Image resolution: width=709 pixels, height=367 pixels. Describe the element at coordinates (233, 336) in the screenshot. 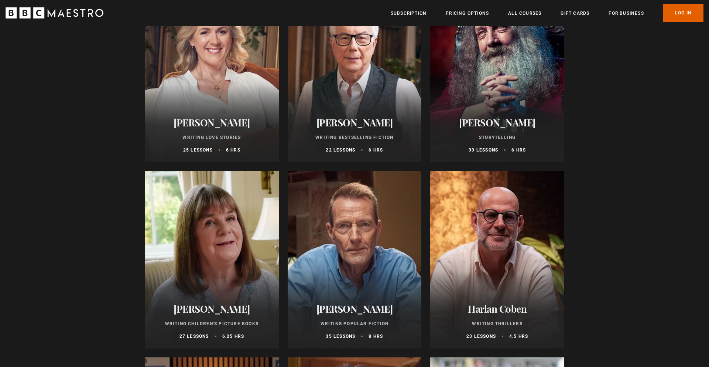

I see `p: 6.25 hrs` at that location.